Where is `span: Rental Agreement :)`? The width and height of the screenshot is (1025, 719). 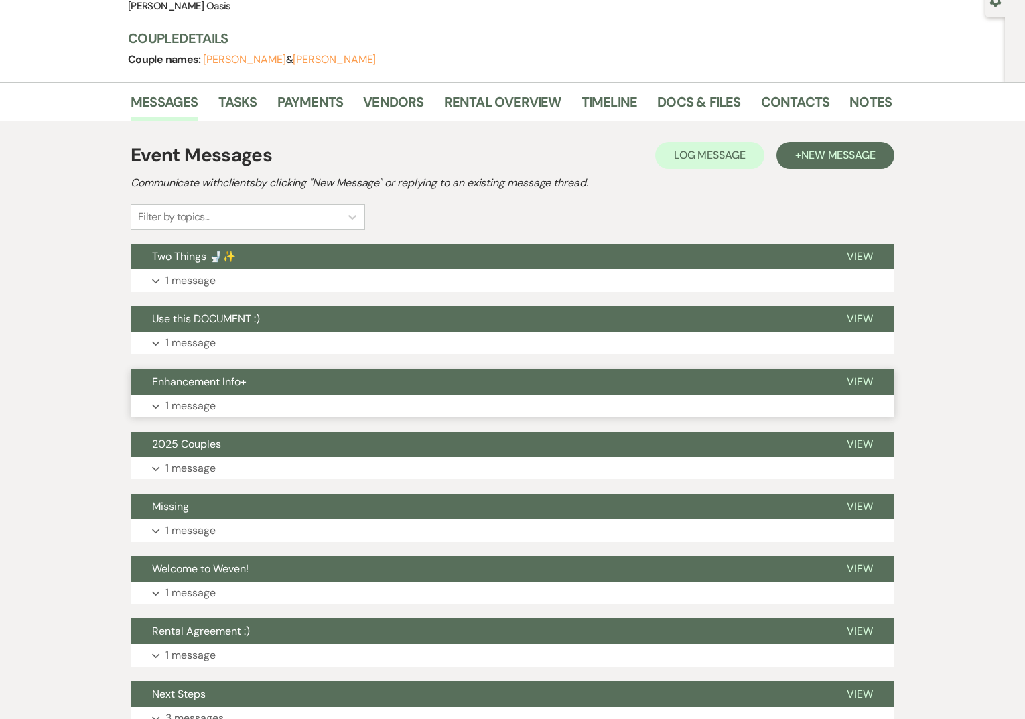 span: Rental Agreement :) is located at coordinates (201, 630).